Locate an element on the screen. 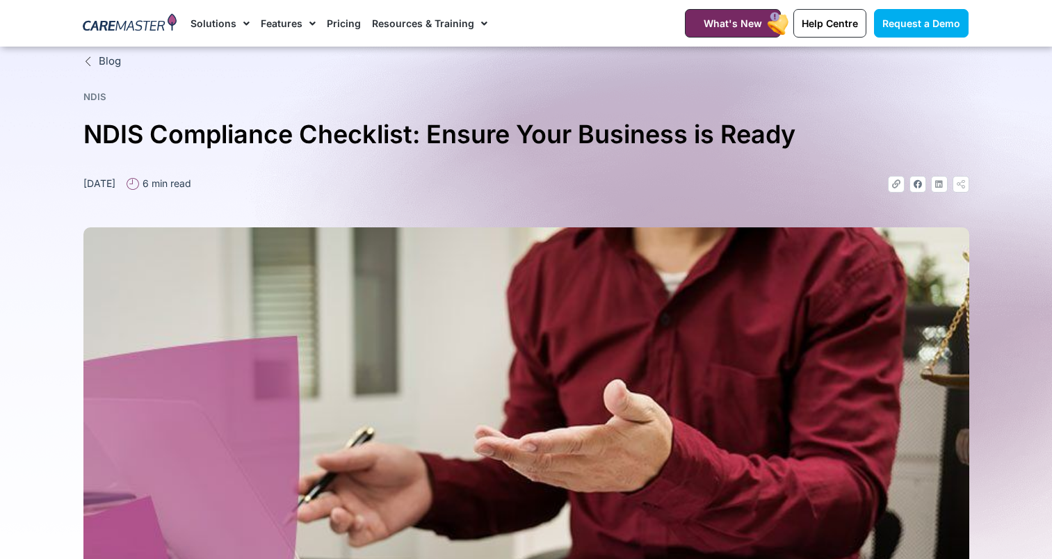  a: Blog is located at coordinates (526, 61).